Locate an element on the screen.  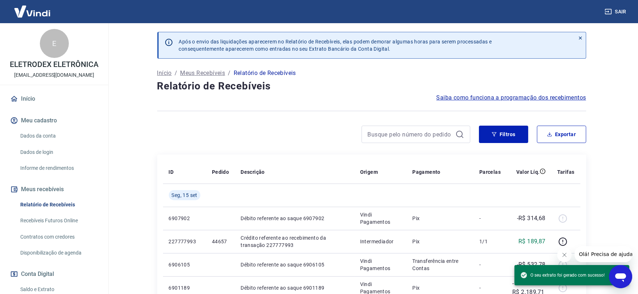
span: Seg, 15 set is located at coordinates (185, 195).